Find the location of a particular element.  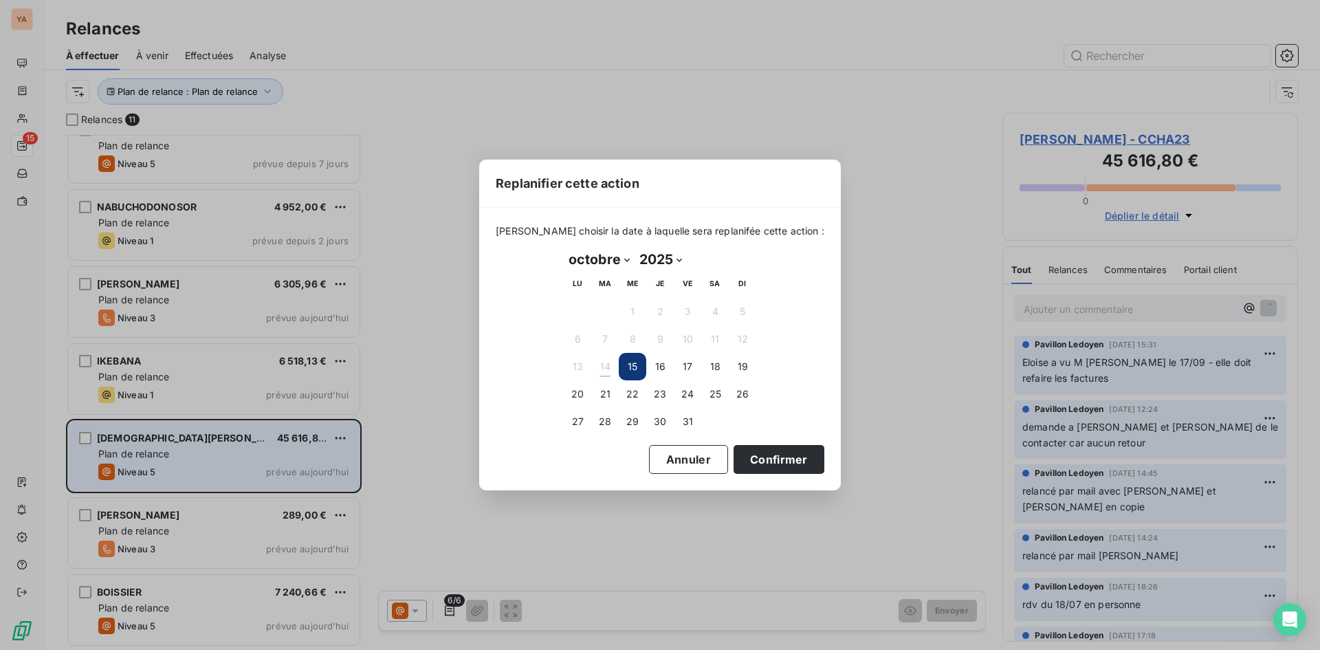

button: 26 is located at coordinates (743, 394).